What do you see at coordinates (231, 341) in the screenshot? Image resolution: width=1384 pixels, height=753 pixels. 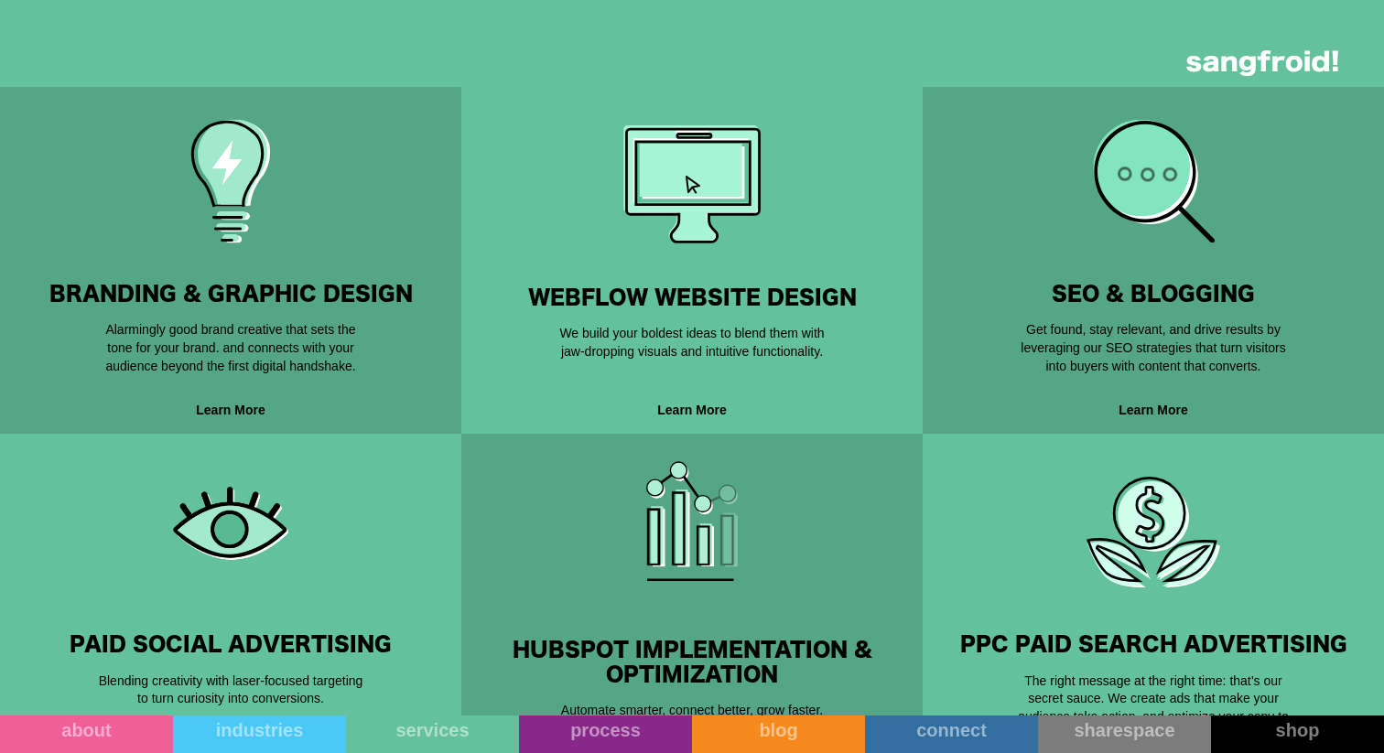 I see `div: Alarmingly good brand creative that sets the tone for your brand. and connects with your audience...` at bounding box center [231, 341].